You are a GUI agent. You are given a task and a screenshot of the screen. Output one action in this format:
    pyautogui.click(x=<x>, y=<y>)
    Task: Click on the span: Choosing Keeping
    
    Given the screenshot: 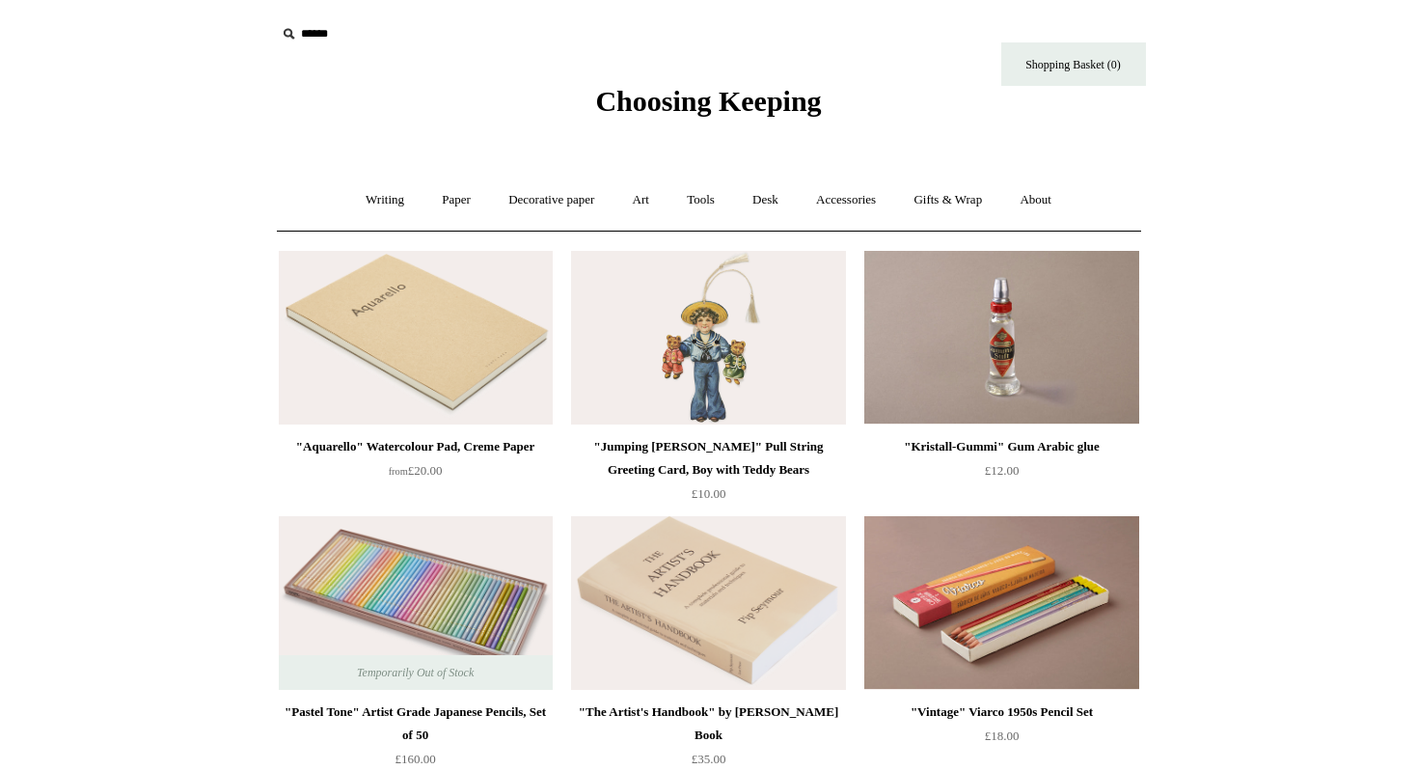 What is the action you would take?
    pyautogui.click(x=708, y=100)
    